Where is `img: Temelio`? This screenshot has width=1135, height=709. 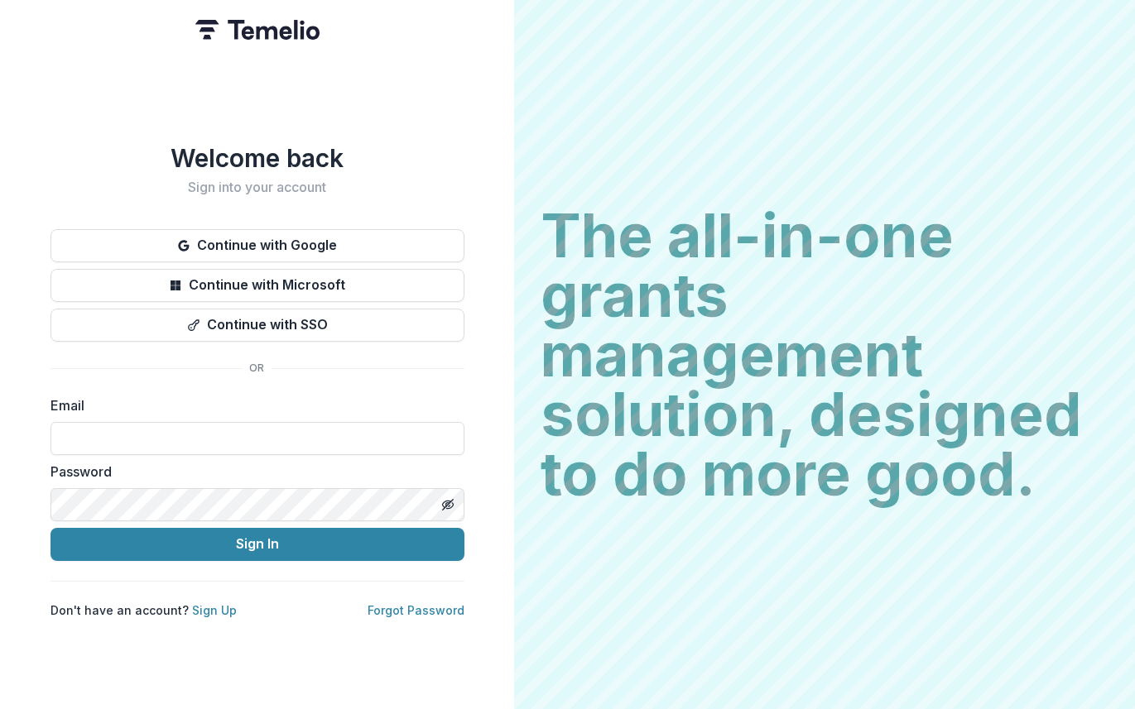 img: Temelio is located at coordinates (257, 30).